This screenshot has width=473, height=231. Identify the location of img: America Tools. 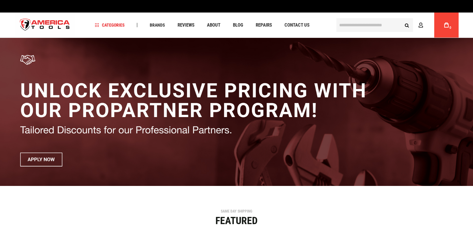
(45, 25).